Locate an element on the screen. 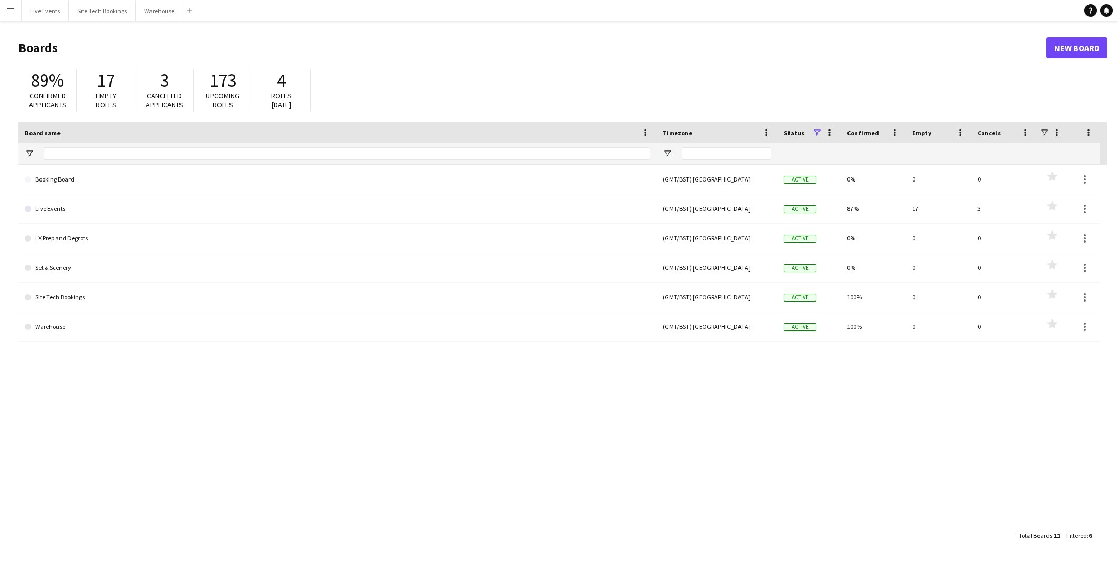  button: Site Tech Bookings is located at coordinates (102, 11).